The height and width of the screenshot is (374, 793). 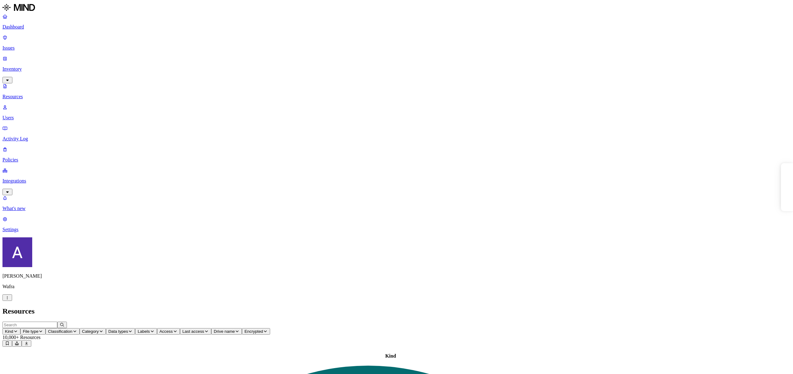 I want to click on a: Users, so click(x=396, y=112).